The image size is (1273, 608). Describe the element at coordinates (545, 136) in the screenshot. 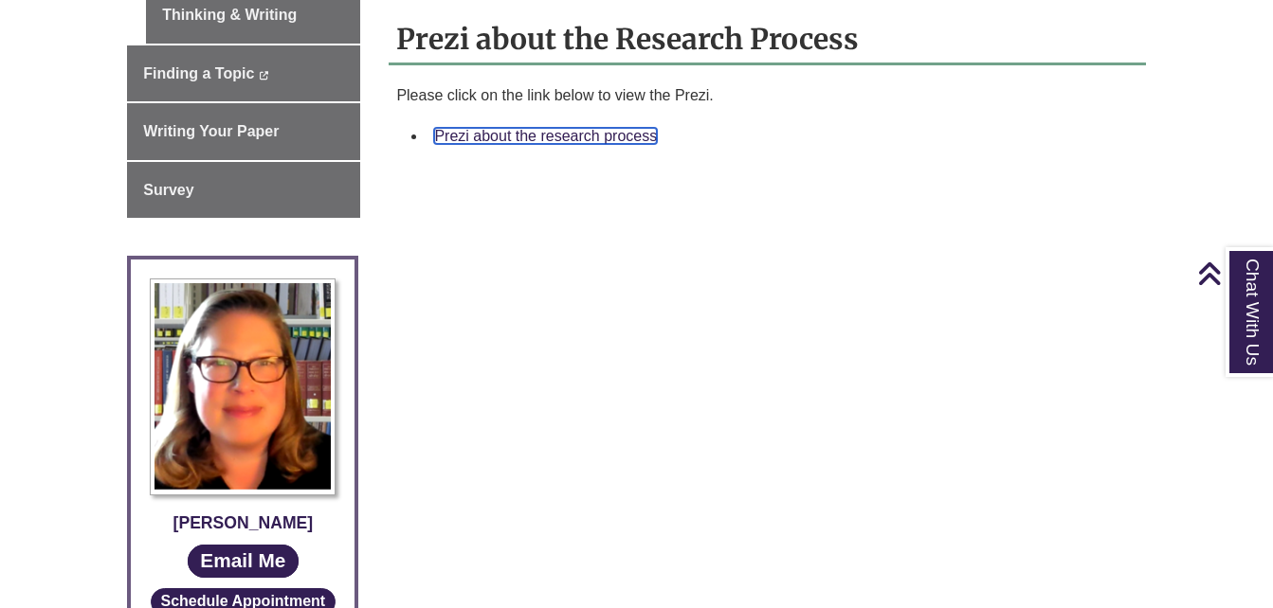

I see `a: Prezi about the research process` at that location.